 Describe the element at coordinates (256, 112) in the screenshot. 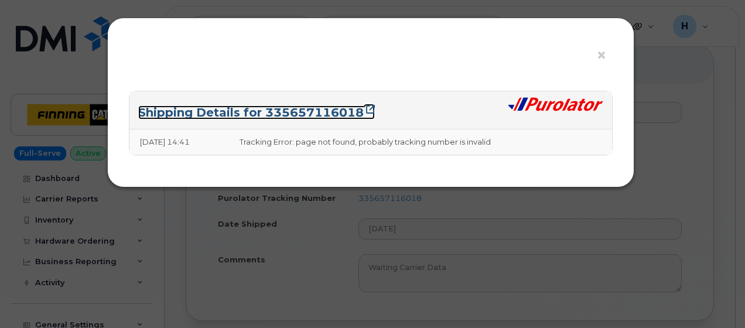

I see `a: Shipping Details for 335657116018` at that location.